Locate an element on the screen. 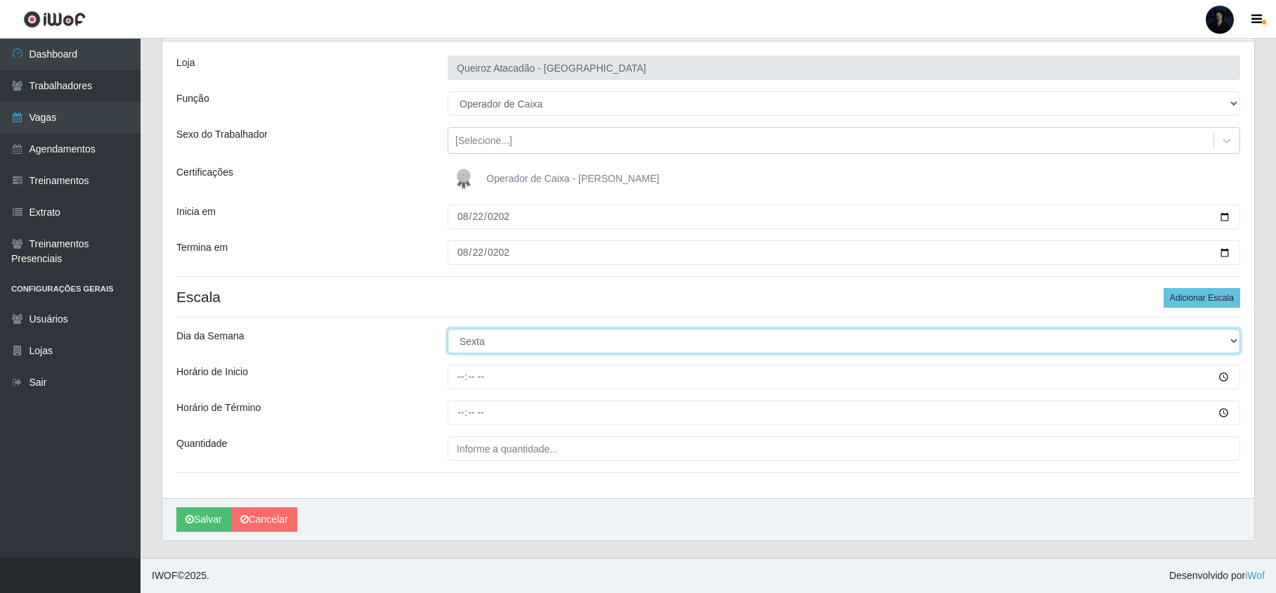  input: Informe a quantidade... is located at coordinates (844, 448).